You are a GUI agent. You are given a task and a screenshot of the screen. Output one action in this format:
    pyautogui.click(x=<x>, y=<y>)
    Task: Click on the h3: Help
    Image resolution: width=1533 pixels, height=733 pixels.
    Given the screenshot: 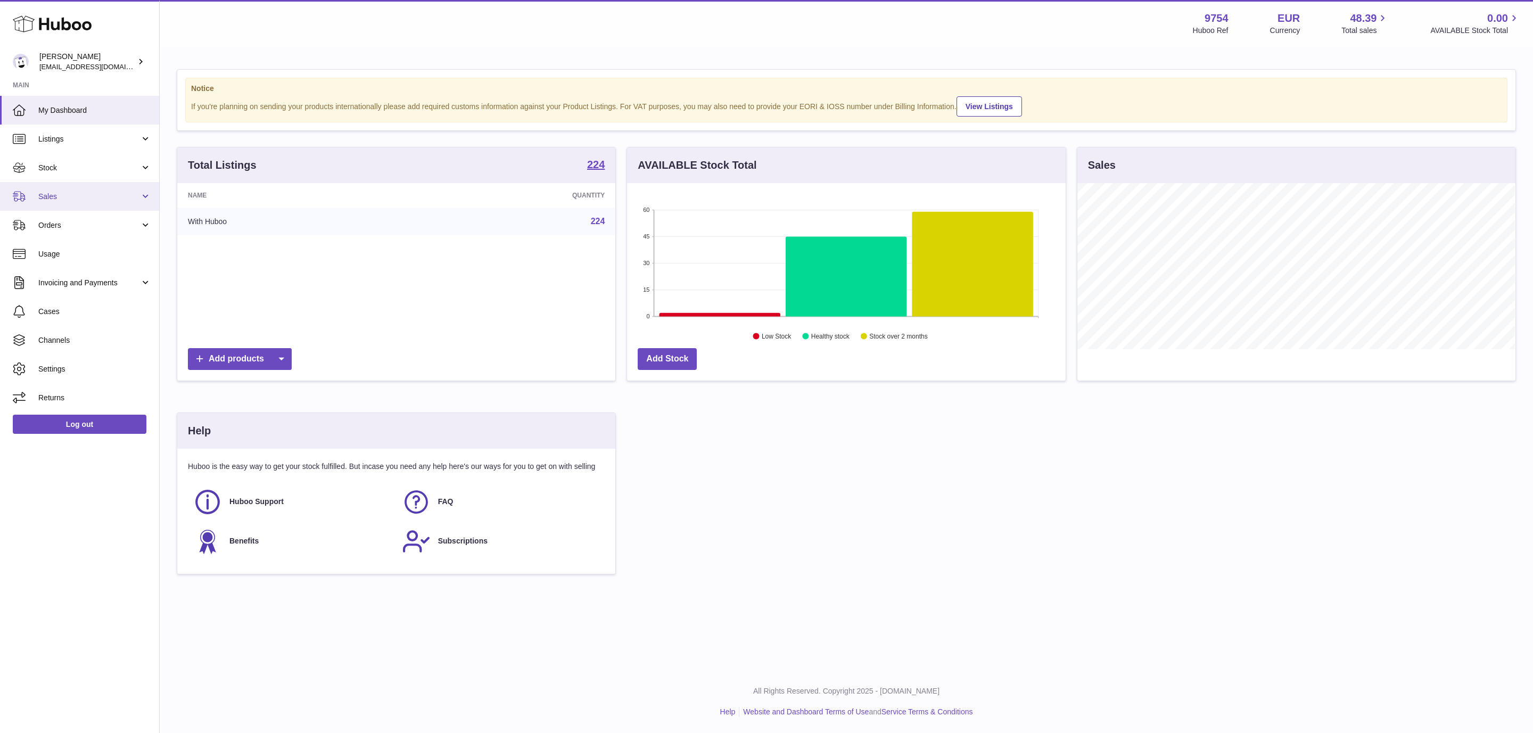 What is the action you would take?
    pyautogui.click(x=199, y=431)
    